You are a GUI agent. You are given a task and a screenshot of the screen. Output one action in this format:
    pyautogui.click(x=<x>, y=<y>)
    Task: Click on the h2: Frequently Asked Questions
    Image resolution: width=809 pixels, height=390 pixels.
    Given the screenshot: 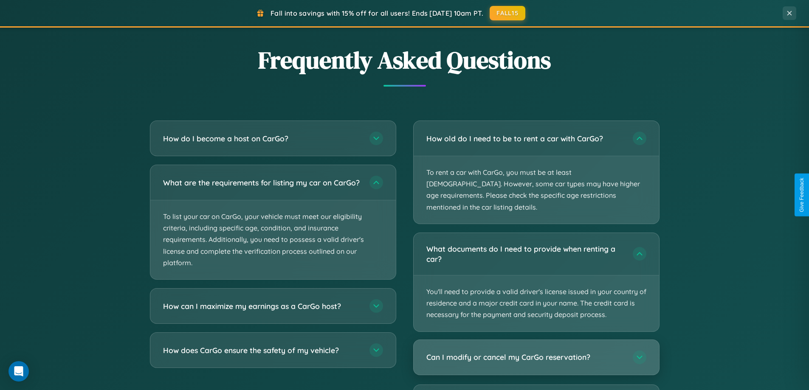 What is the action you would take?
    pyautogui.click(x=405, y=60)
    